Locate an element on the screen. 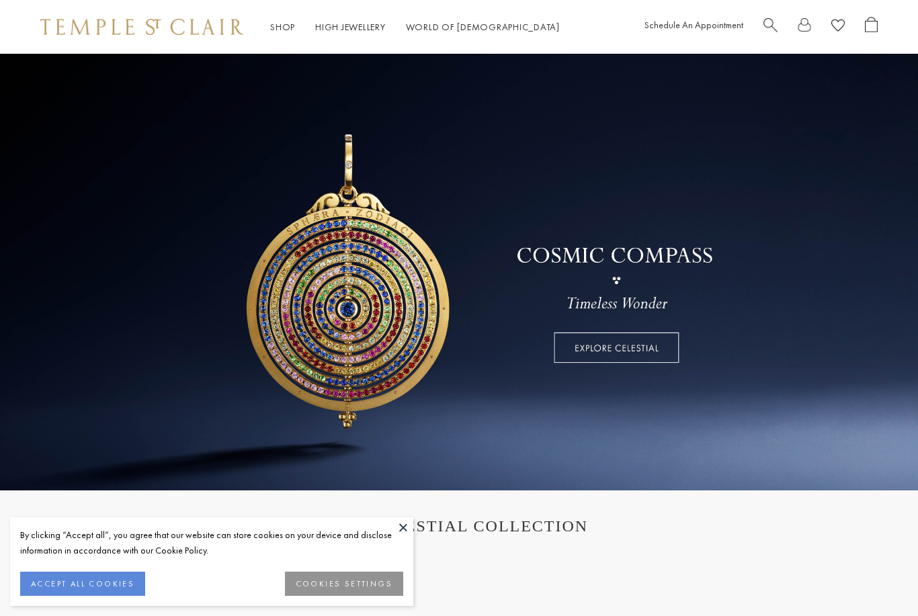 This screenshot has width=918, height=616. nav: Main navigation is located at coordinates (414, 27).